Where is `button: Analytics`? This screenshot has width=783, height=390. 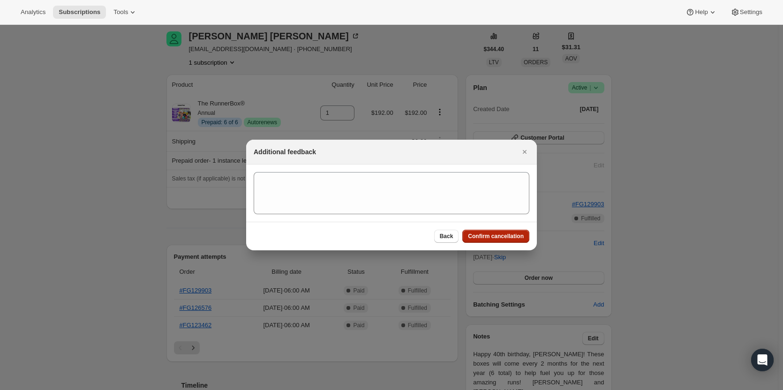
button: Analytics is located at coordinates (33, 12).